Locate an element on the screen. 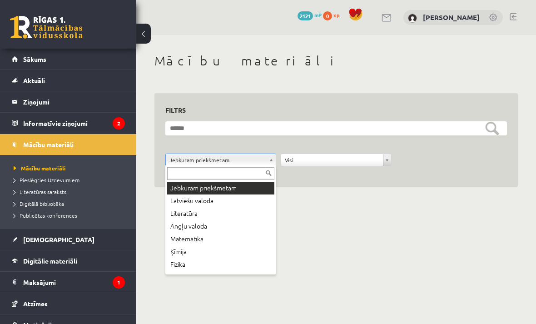 The width and height of the screenshot is (536, 324). div: Fizika is located at coordinates (221, 265).